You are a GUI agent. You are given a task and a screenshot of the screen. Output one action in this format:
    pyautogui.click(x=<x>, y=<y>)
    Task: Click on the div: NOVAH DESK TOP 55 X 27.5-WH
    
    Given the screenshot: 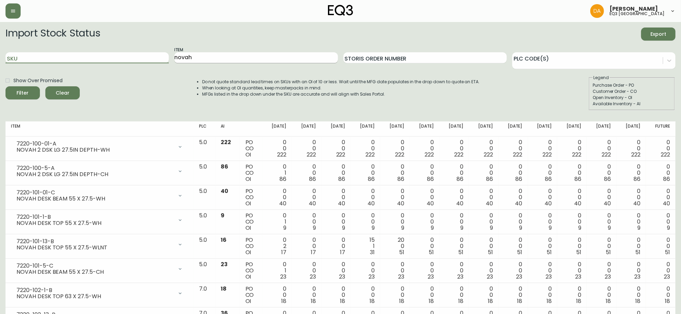 What is the action you would take?
    pyautogui.click(x=95, y=223)
    